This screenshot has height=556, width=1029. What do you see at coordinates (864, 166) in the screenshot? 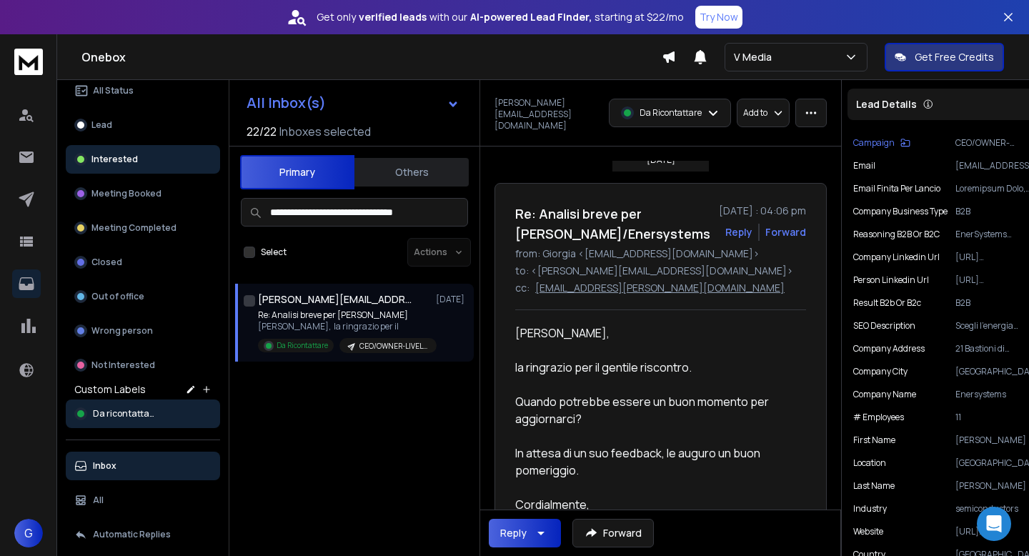
I see `p: Email` at bounding box center [864, 166].